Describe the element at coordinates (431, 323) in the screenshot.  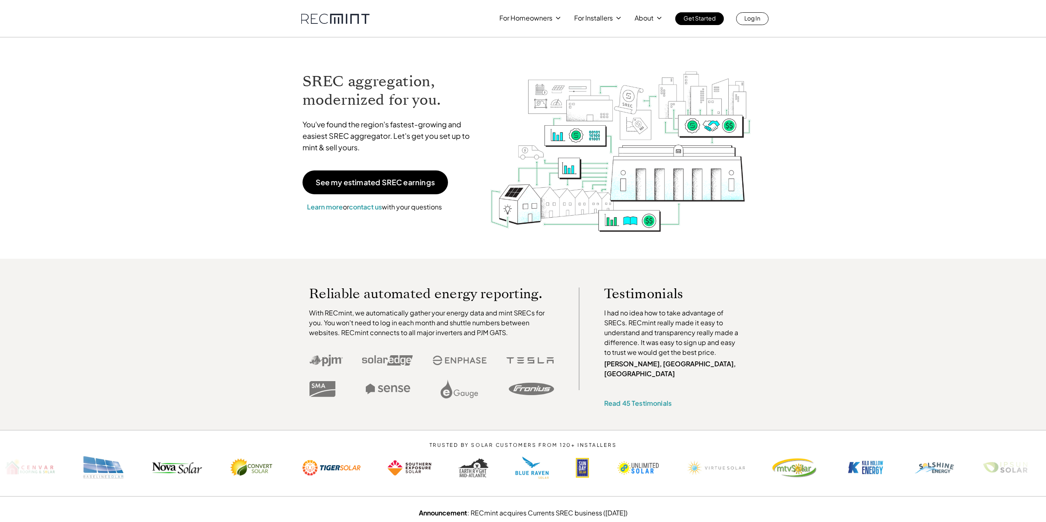
I see `p: With RECmint, we automatically gather your energy data and mint SRECs for you. You won't need to ...` at that location.